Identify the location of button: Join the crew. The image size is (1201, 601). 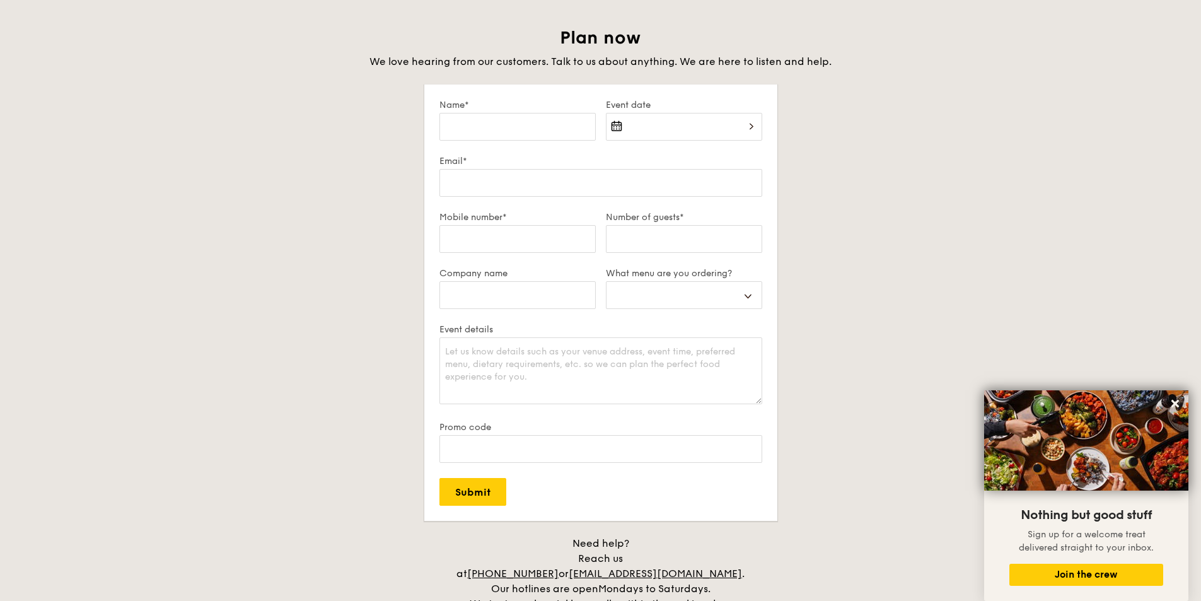
(1086, 574).